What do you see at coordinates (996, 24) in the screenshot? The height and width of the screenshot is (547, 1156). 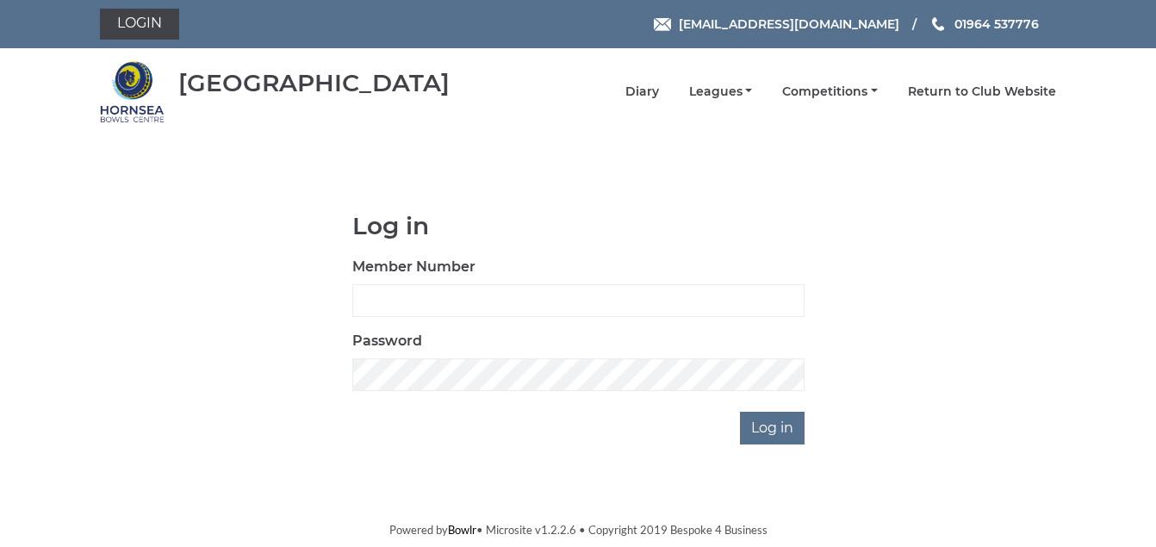 I see `span: 01964 537776` at bounding box center [996, 24].